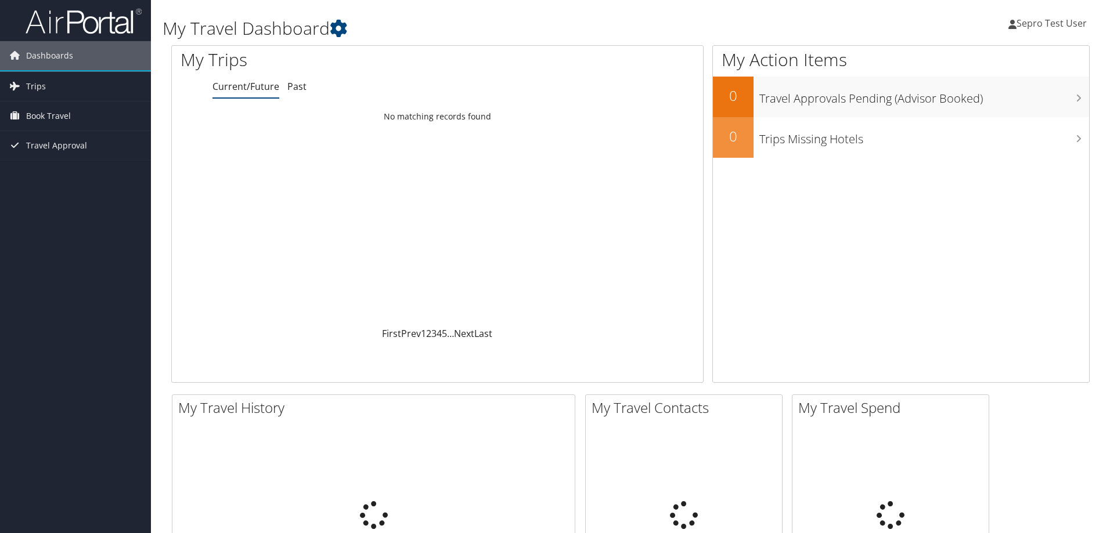  What do you see at coordinates (423, 334) in the screenshot?
I see `a: 1` at bounding box center [423, 334].